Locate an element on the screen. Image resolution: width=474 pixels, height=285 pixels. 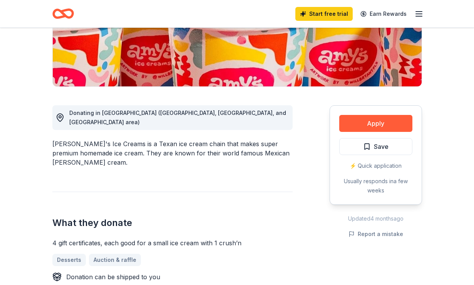
div: 4 gift certificates, each good for a small ice cream with 1 crush’n is located at coordinates (173, 243).